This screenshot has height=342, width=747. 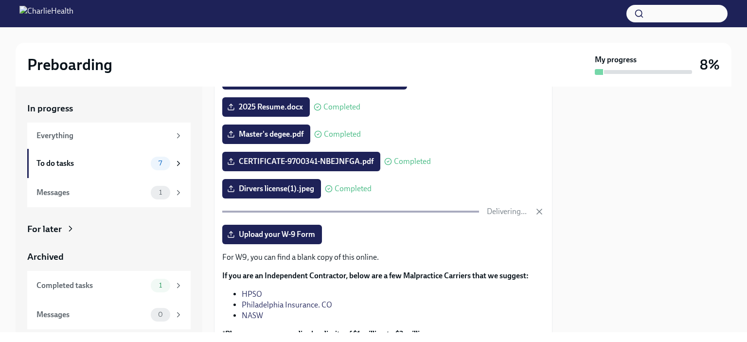 What do you see at coordinates (266, 107) in the screenshot?
I see `label: 2025 Resume.docx` at bounding box center [266, 107].